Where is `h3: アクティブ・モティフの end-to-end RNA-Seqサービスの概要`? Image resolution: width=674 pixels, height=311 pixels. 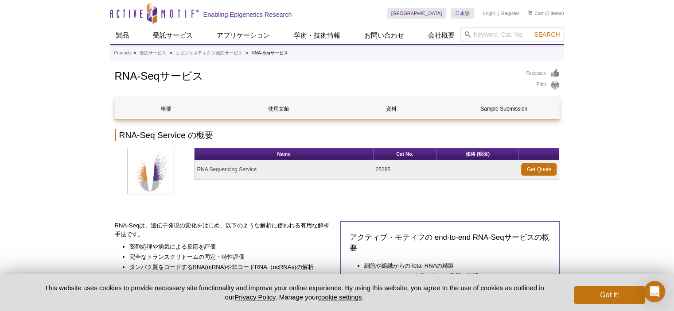
h3: アクティブ・モティフの end-to-end RNA-Seqサービスの概要 is located at coordinates (450, 243).